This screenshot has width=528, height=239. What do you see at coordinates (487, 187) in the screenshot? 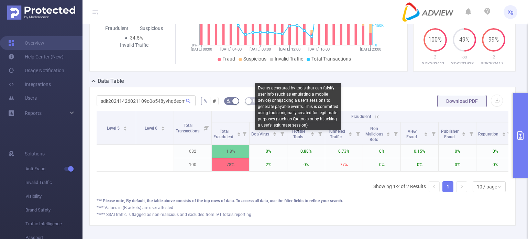
I see `div: 10 / page` at bounding box center [487, 187].